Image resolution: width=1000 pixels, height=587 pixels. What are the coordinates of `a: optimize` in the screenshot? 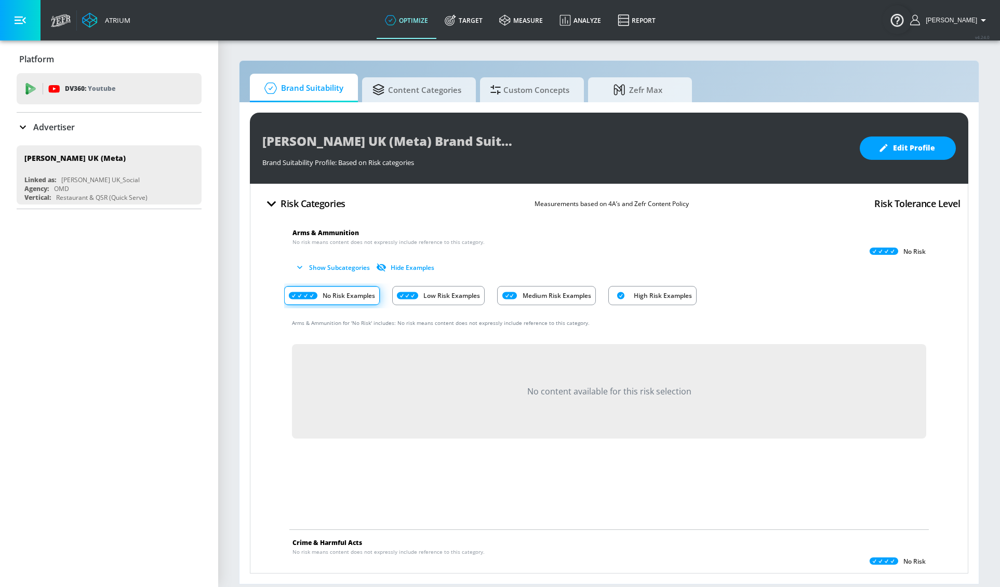 It's located at (406, 20).